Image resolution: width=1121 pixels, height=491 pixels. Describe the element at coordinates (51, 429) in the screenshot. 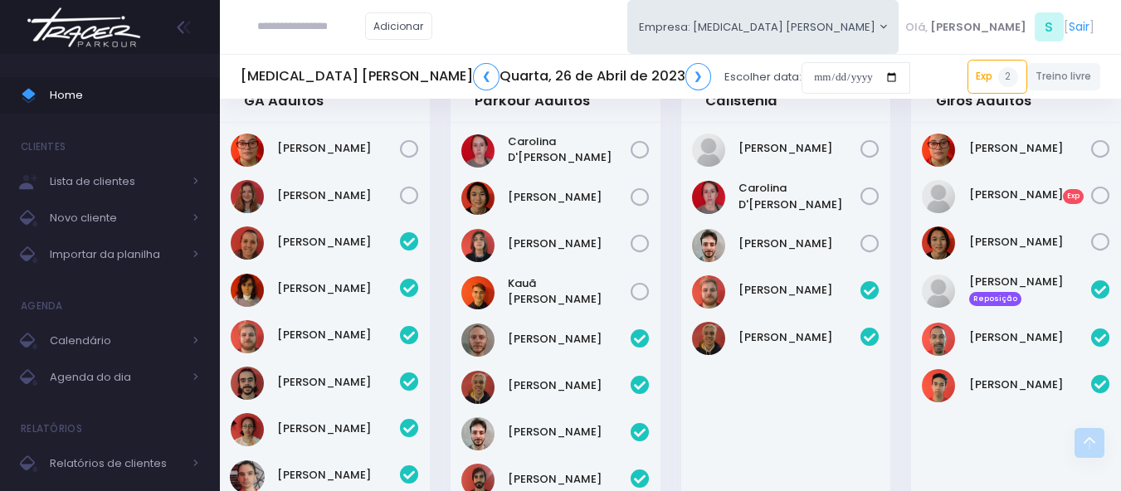

I see `h4: Relatórios` at that location.